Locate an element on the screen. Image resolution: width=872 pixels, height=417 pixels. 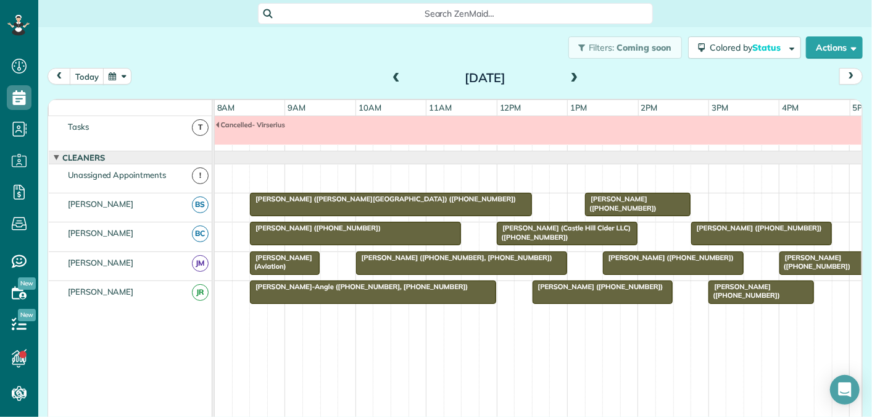
span: 5pm is located at coordinates (861, 107).